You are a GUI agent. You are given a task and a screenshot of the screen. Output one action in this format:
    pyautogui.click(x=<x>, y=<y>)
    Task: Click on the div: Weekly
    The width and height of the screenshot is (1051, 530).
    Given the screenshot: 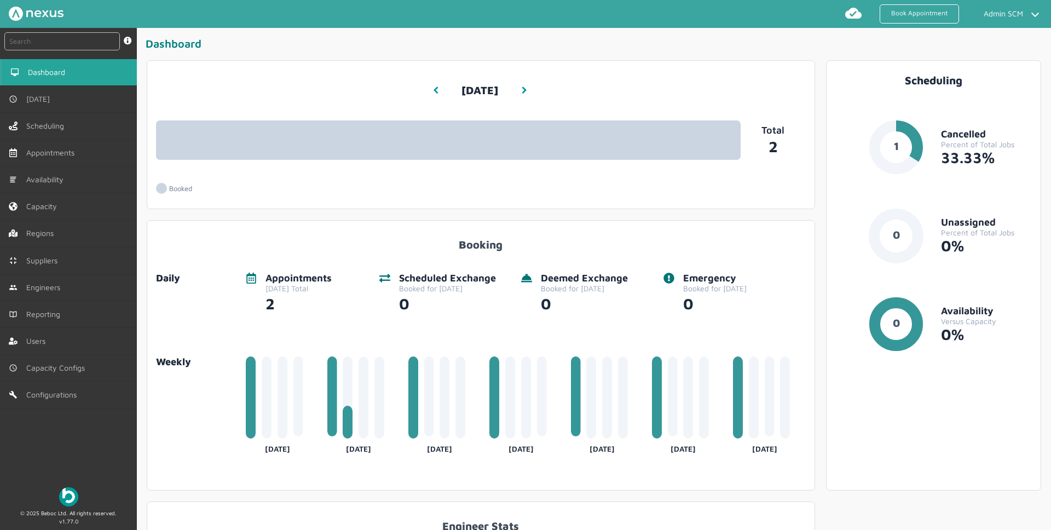 What is the action you would take?
    pyautogui.click(x=196, y=362)
    